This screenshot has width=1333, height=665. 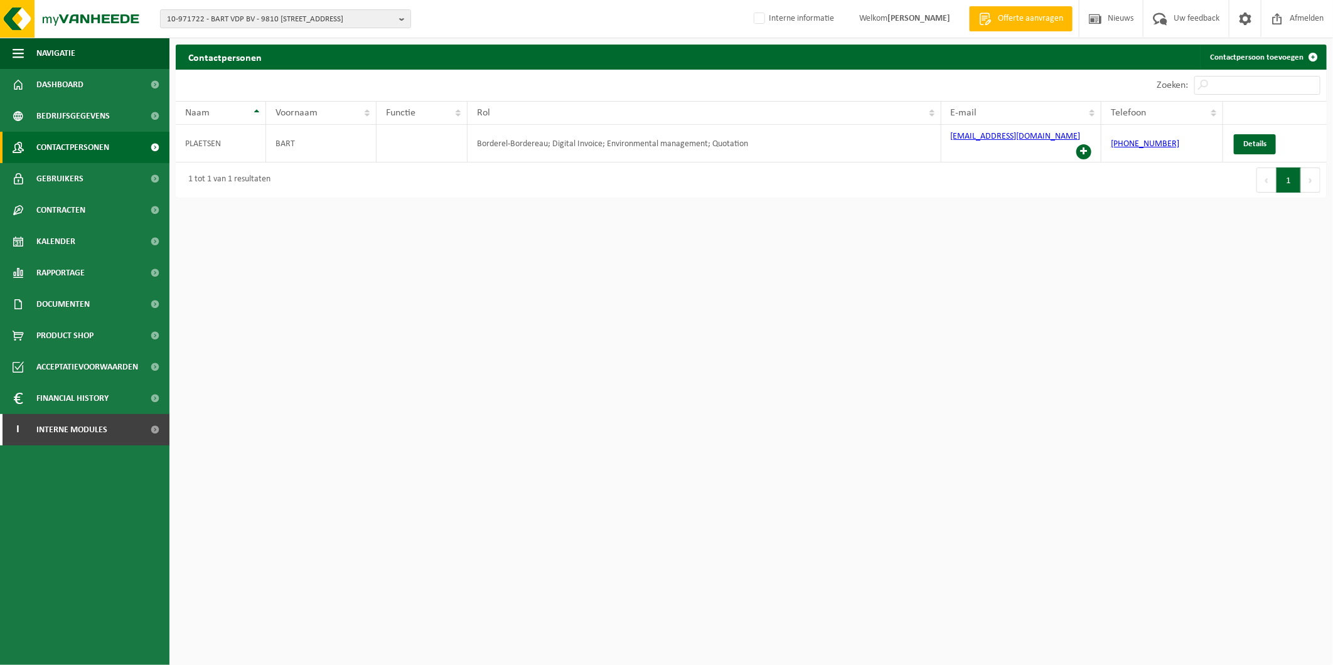 What do you see at coordinates (56, 242) in the screenshot?
I see `span: Kalender` at bounding box center [56, 242].